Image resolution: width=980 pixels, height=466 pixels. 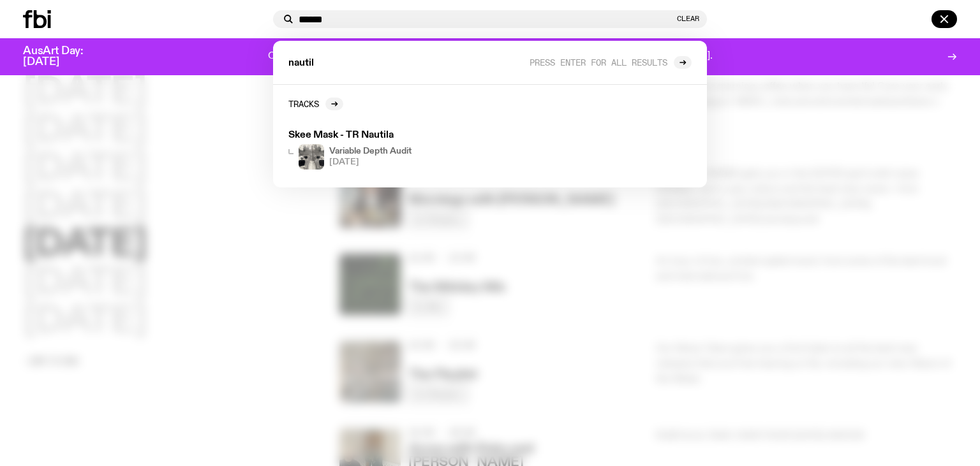 I want to click on span: nautil, so click(x=301, y=63).